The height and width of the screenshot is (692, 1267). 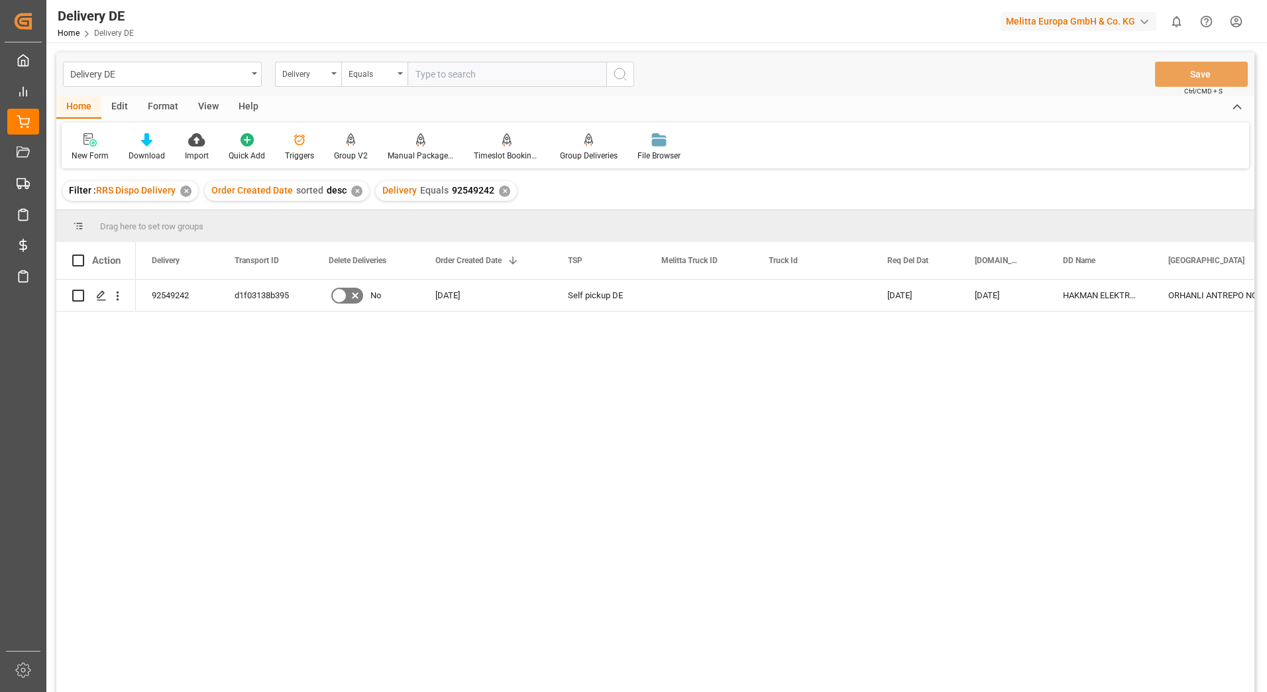 What do you see at coordinates (82, 190) in the screenshot?
I see `span: Filter :` at bounding box center [82, 190].